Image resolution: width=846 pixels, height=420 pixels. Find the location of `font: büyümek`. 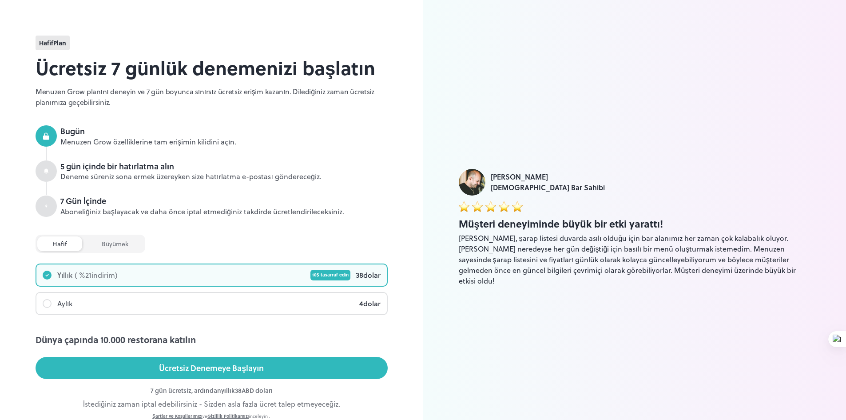

font: büyümek is located at coordinates (115, 243).